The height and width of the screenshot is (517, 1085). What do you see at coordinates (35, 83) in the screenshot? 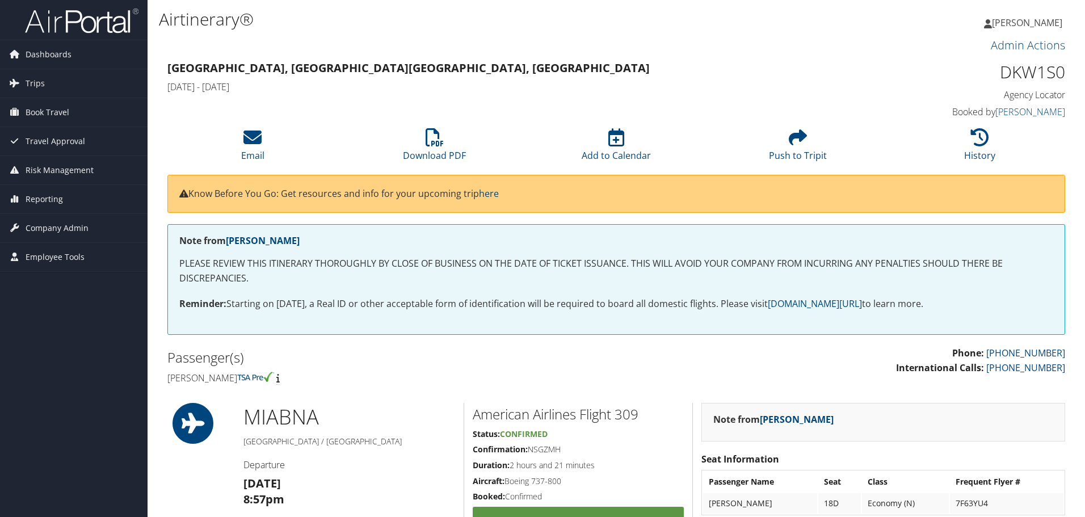
I see `span: Trips` at bounding box center [35, 83].